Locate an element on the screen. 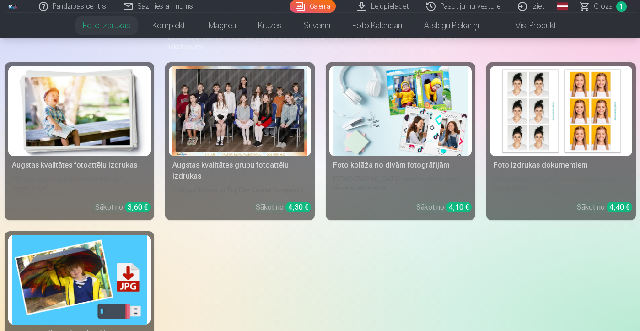 Image resolution: width=640 pixels, height=331 pixels. a: Krūzes is located at coordinates (270, 26).